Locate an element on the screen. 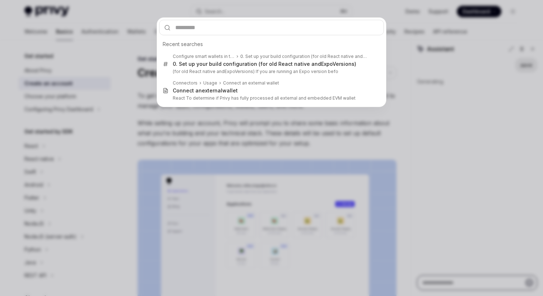  p: React To determine if Privy has fully processed all external and embedded EVM wallet is located at coordinates (271, 98).